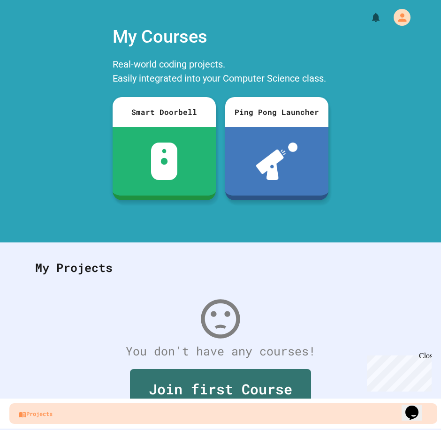 The height and width of the screenshot is (430, 441). Describe the element at coordinates (220, 37) in the screenshot. I see `div: My Courses` at that location.